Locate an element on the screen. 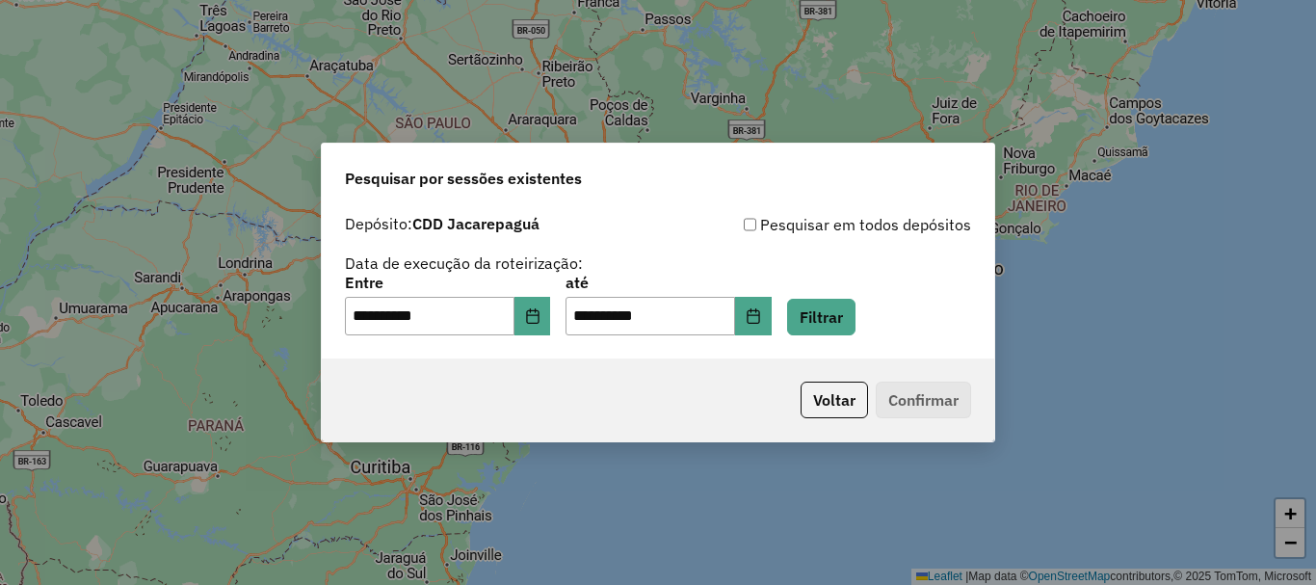 The height and width of the screenshot is (585, 1316). span: Pesquisar por sessões existentes is located at coordinates (464, 178).